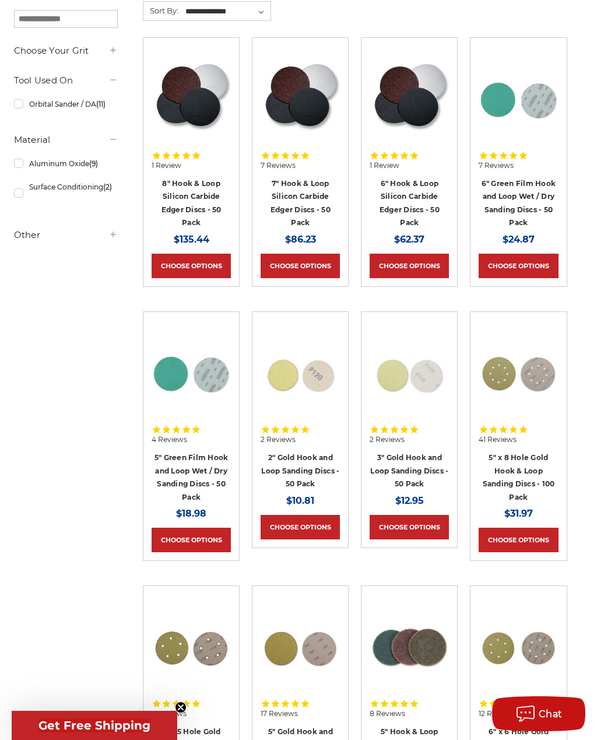  Describe the element at coordinates (300, 203) in the screenshot. I see `a: 7" Hook & Loop Silicon Carbide Edger Discs - 50 Pack` at that location.